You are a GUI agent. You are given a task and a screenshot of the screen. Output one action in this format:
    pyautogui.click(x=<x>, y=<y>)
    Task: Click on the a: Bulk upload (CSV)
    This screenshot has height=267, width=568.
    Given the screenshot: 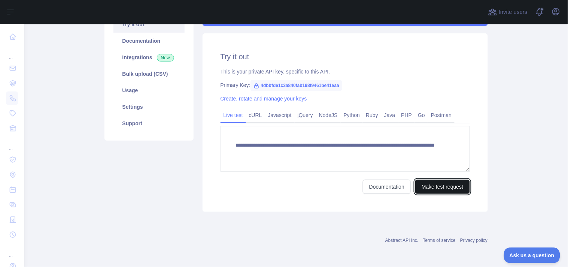 What is the action you would take?
    pyautogui.click(x=149, y=74)
    